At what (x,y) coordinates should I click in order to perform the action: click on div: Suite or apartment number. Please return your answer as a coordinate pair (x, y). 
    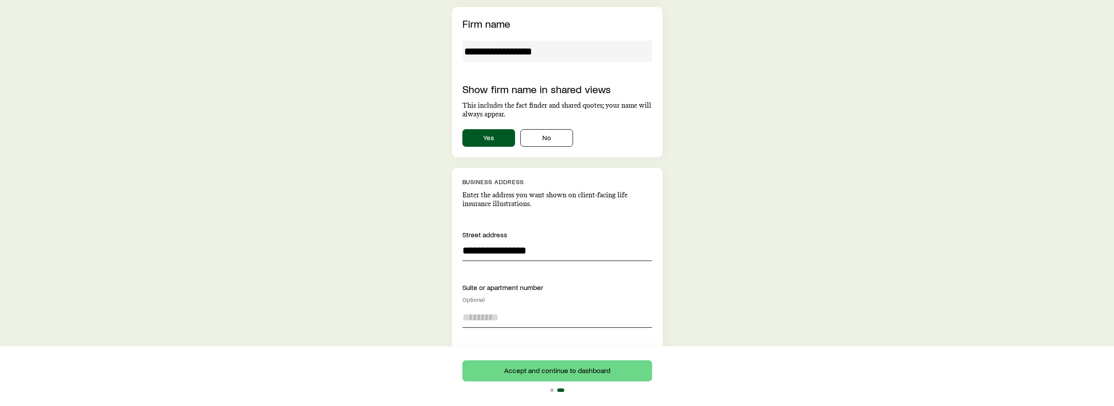
    Looking at the image, I should click on (557, 293).